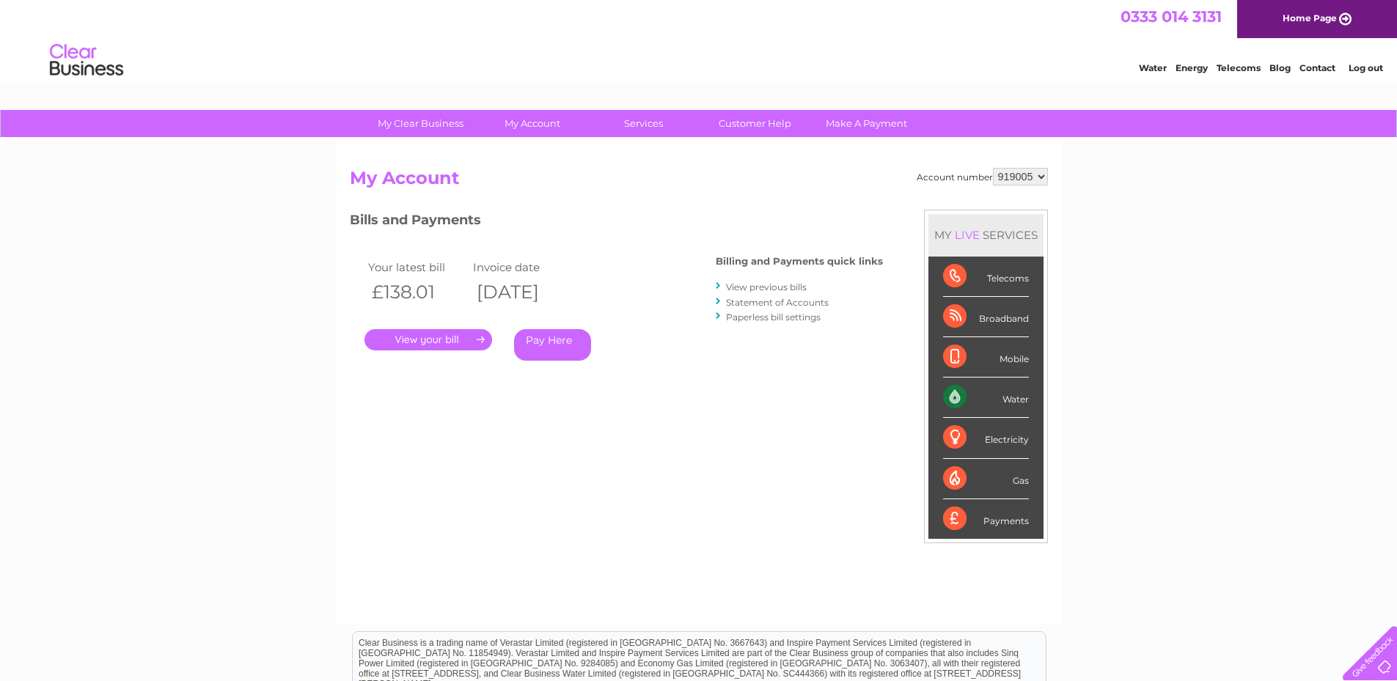  I want to click on h2: My Account, so click(699, 182).